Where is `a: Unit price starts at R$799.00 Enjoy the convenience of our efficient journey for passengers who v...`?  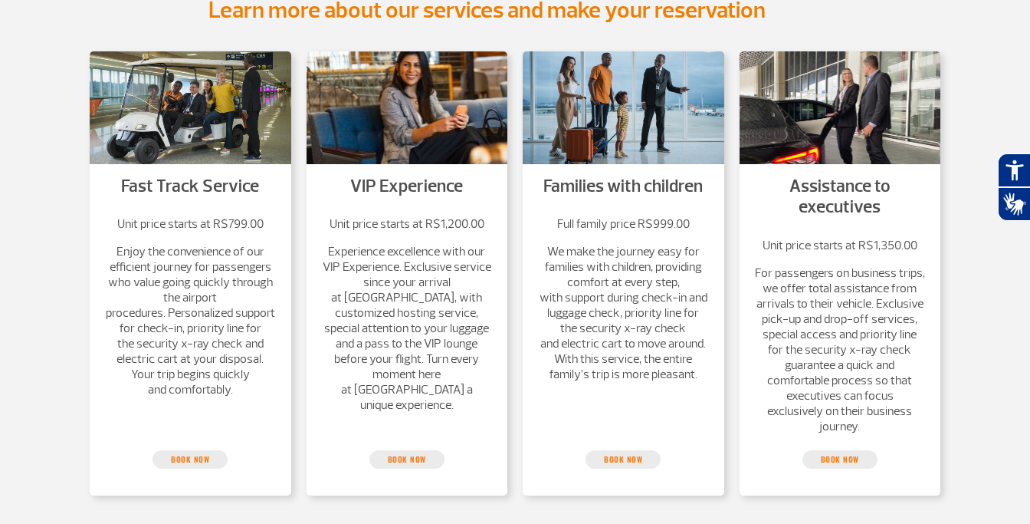
a: Unit price starts at R$799.00 Enjoy the convenience of our efficient journey for passengers who v... is located at coordinates (190, 307).